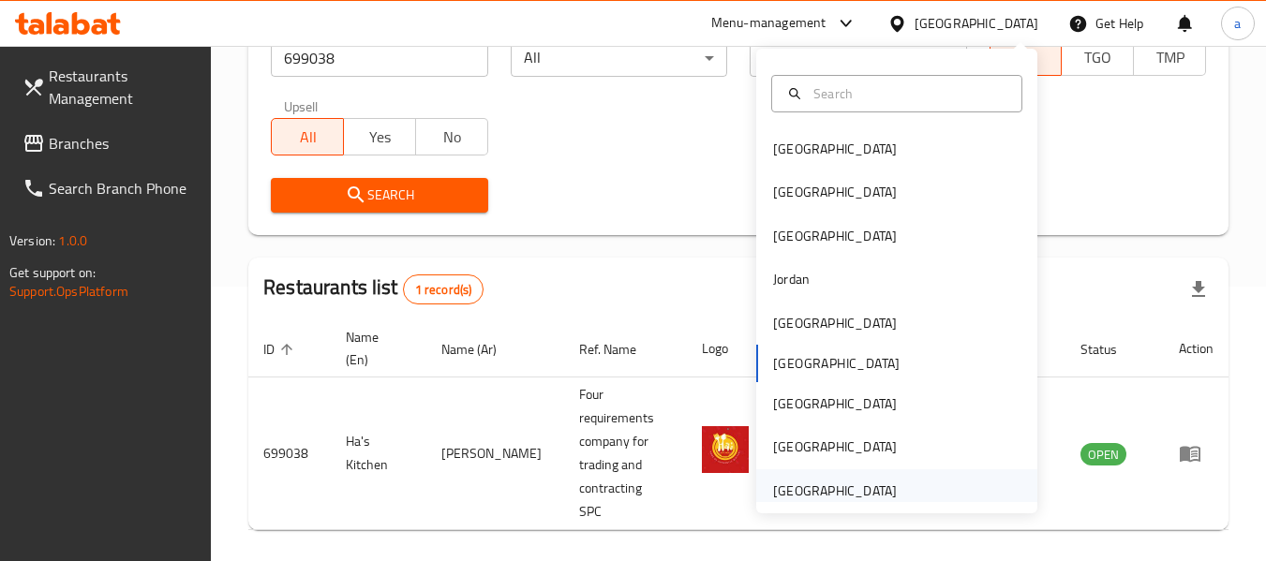 The height and width of the screenshot is (561, 1266). I want to click on td: Four requirements company for trading and contracting SPC, so click(625, 454).